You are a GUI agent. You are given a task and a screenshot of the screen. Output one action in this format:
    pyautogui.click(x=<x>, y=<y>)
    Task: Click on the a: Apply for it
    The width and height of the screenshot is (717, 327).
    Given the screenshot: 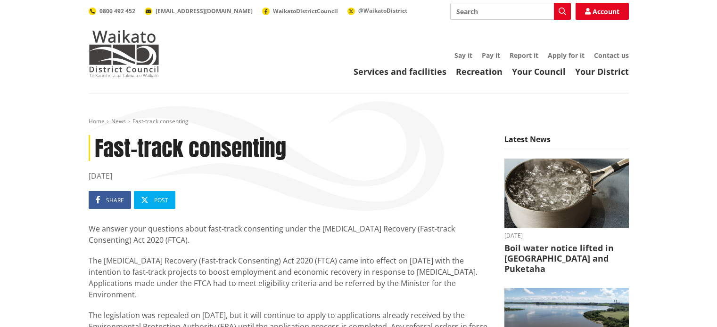 What is the action you would take?
    pyautogui.click(x=566, y=55)
    